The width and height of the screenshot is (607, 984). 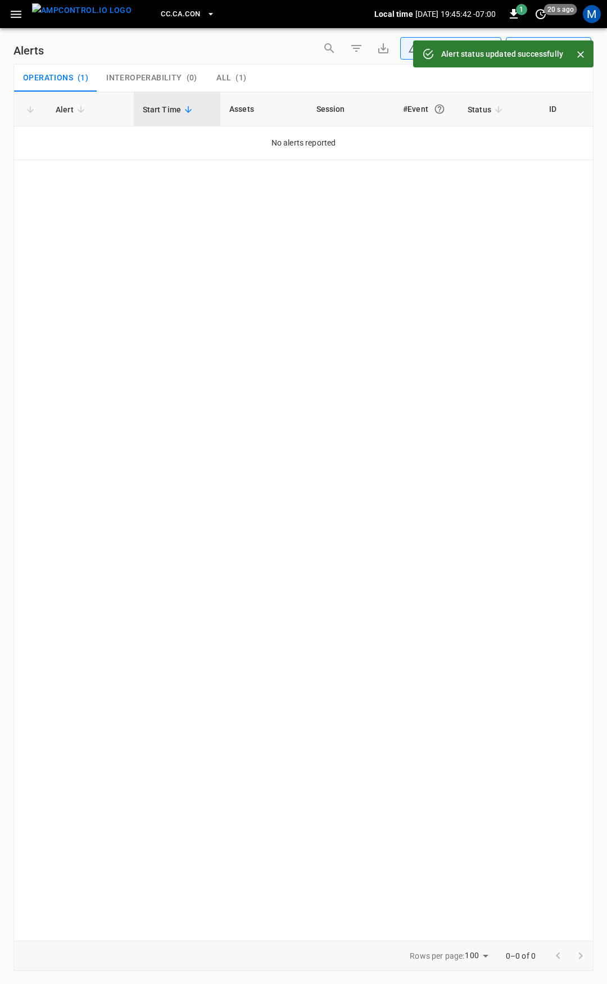 What do you see at coordinates (439, 109) in the screenshot?
I see `button: An event is a single occurrence of an issue. An alert groups related events for the same asset, m...` at bounding box center [439, 109].